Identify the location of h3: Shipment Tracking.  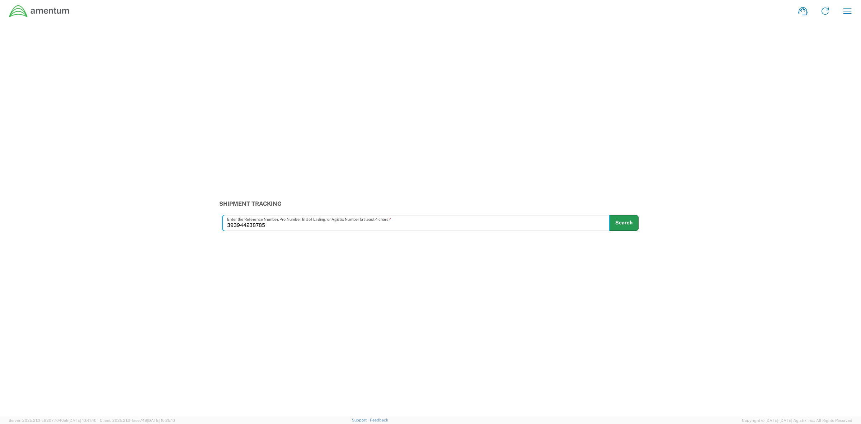
(430, 203).